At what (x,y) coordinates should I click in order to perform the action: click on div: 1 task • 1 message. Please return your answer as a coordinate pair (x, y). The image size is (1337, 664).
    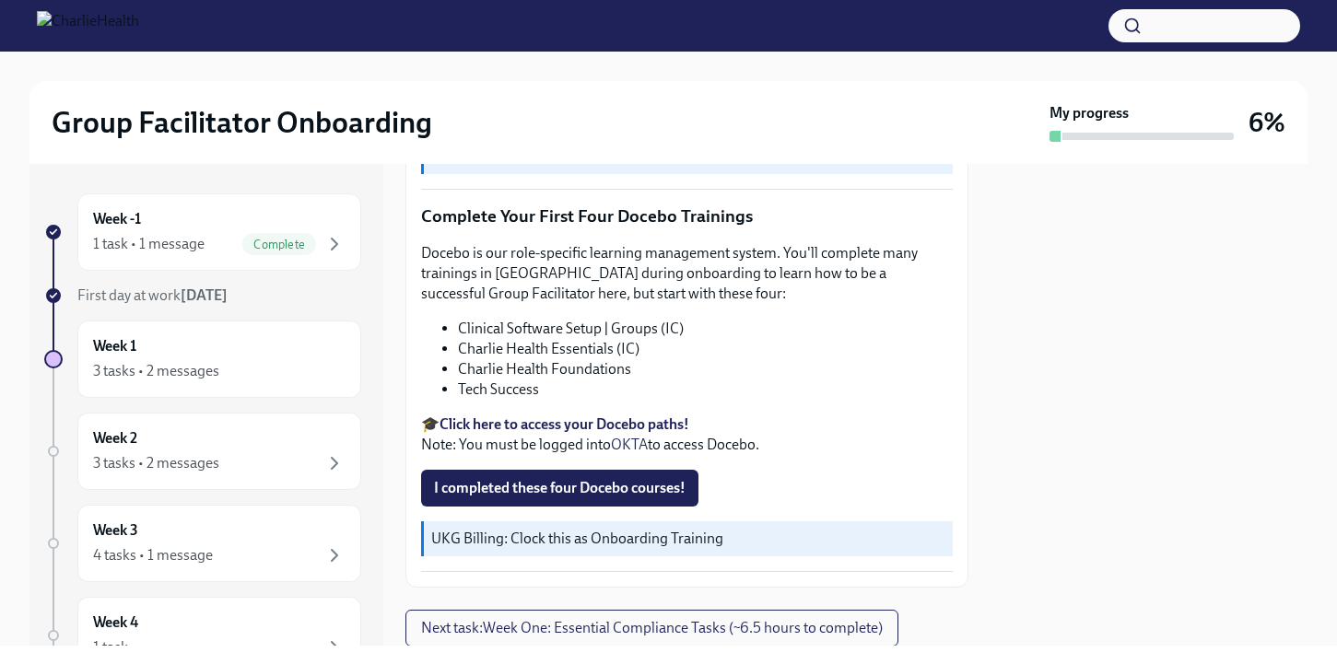
    Looking at the image, I should click on (148, 244).